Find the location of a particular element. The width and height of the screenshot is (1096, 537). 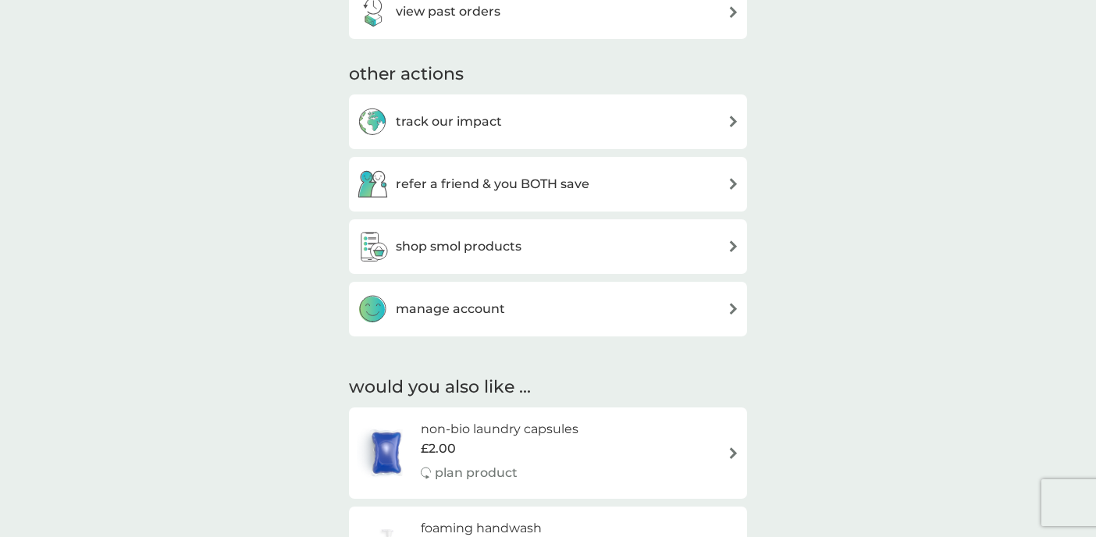

h2: would you also like ... is located at coordinates (548, 387).